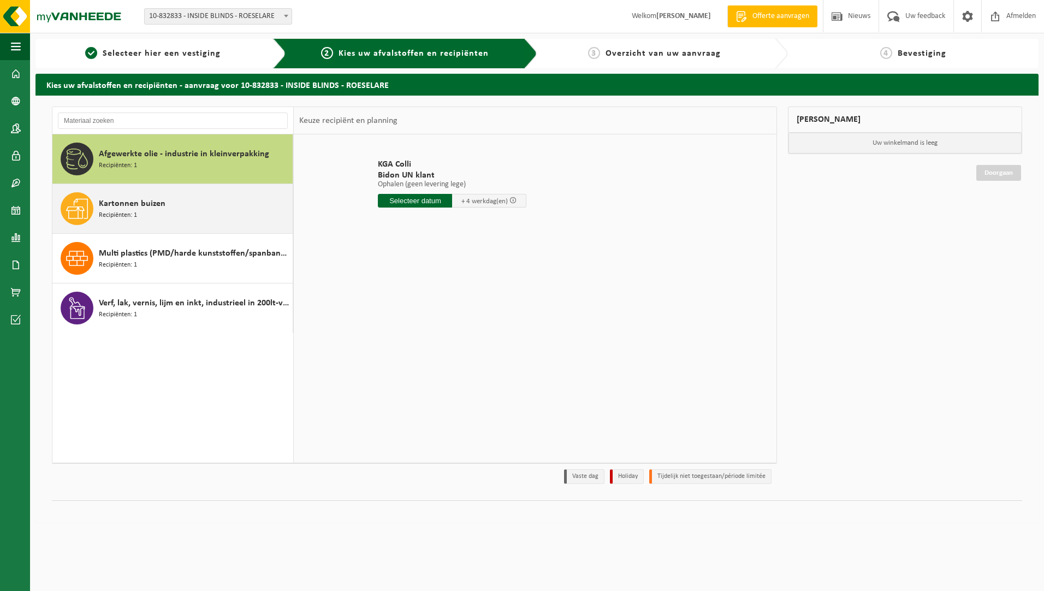 Image resolution: width=1044 pixels, height=591 pixels. I want to click on input: Materiaal zoeken, so click(173, 121).